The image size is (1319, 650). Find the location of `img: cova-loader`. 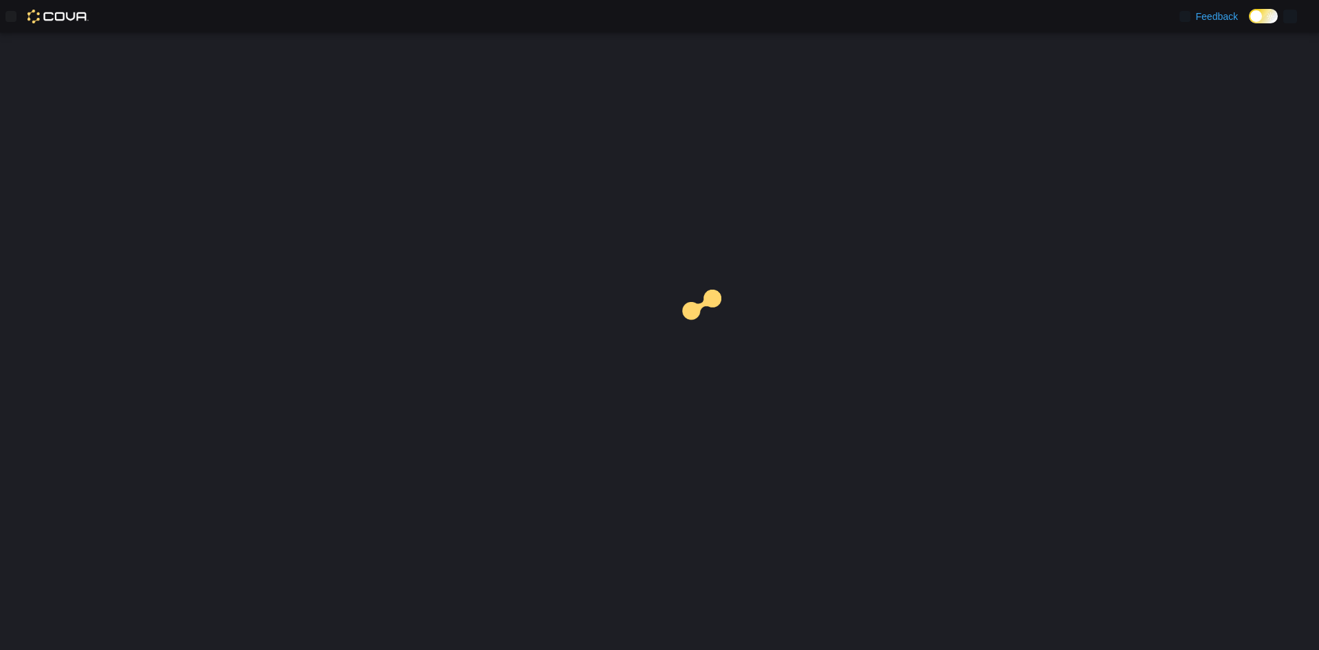

img: cova-loader is located at coordinates (711, 331).